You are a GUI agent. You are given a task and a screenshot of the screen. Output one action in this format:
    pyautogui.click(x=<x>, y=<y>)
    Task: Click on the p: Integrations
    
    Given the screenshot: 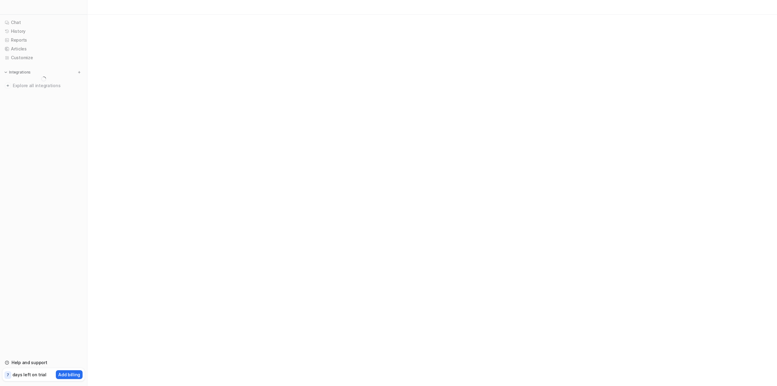 What is the action you would take?
    pyautogui.click(x=20, y=72)
    